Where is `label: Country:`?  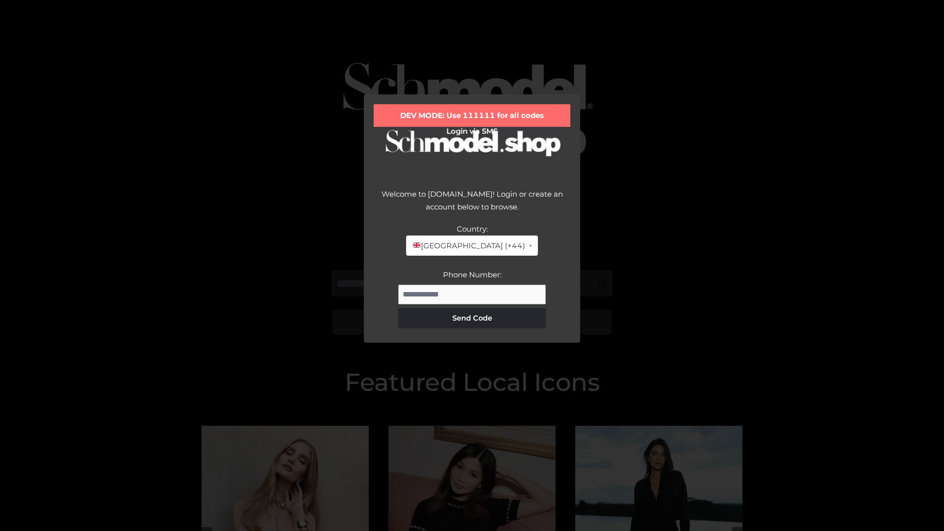 label: Country: is located at coordinates (472, 229).